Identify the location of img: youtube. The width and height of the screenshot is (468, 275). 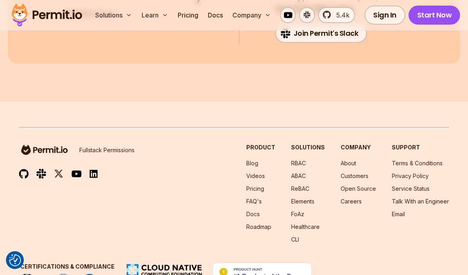
(77, 173).